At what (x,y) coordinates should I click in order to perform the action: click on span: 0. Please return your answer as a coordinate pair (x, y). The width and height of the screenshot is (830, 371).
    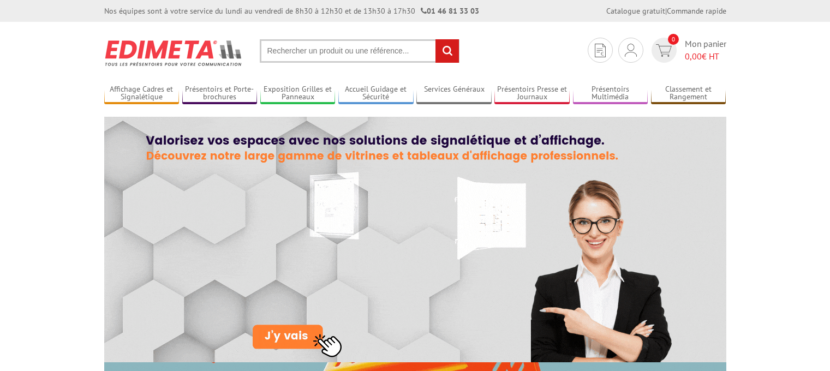
    Looking at the image, I should click on (674, 39).